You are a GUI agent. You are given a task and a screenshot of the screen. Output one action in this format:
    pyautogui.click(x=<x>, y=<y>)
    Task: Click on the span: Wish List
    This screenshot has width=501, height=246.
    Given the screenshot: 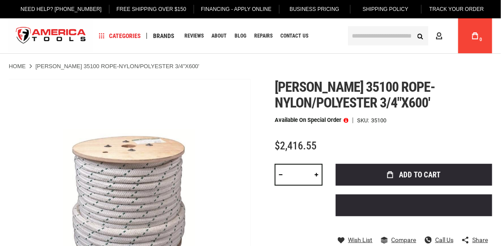 What is the action you would take?
    pyautogui.click(x=361, y=239)
    